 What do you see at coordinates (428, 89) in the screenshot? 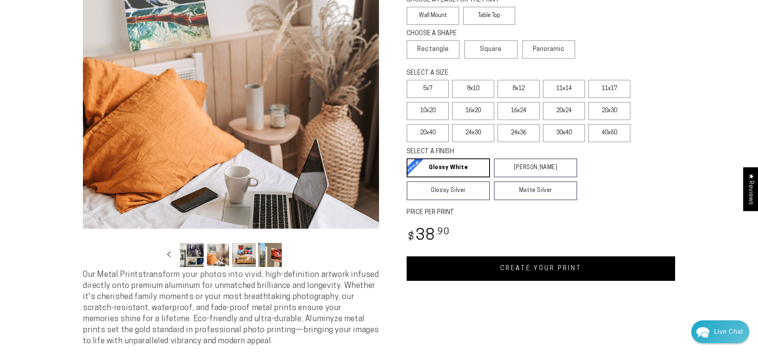
I see `label: 5x7` at bounding box center [428, 89].